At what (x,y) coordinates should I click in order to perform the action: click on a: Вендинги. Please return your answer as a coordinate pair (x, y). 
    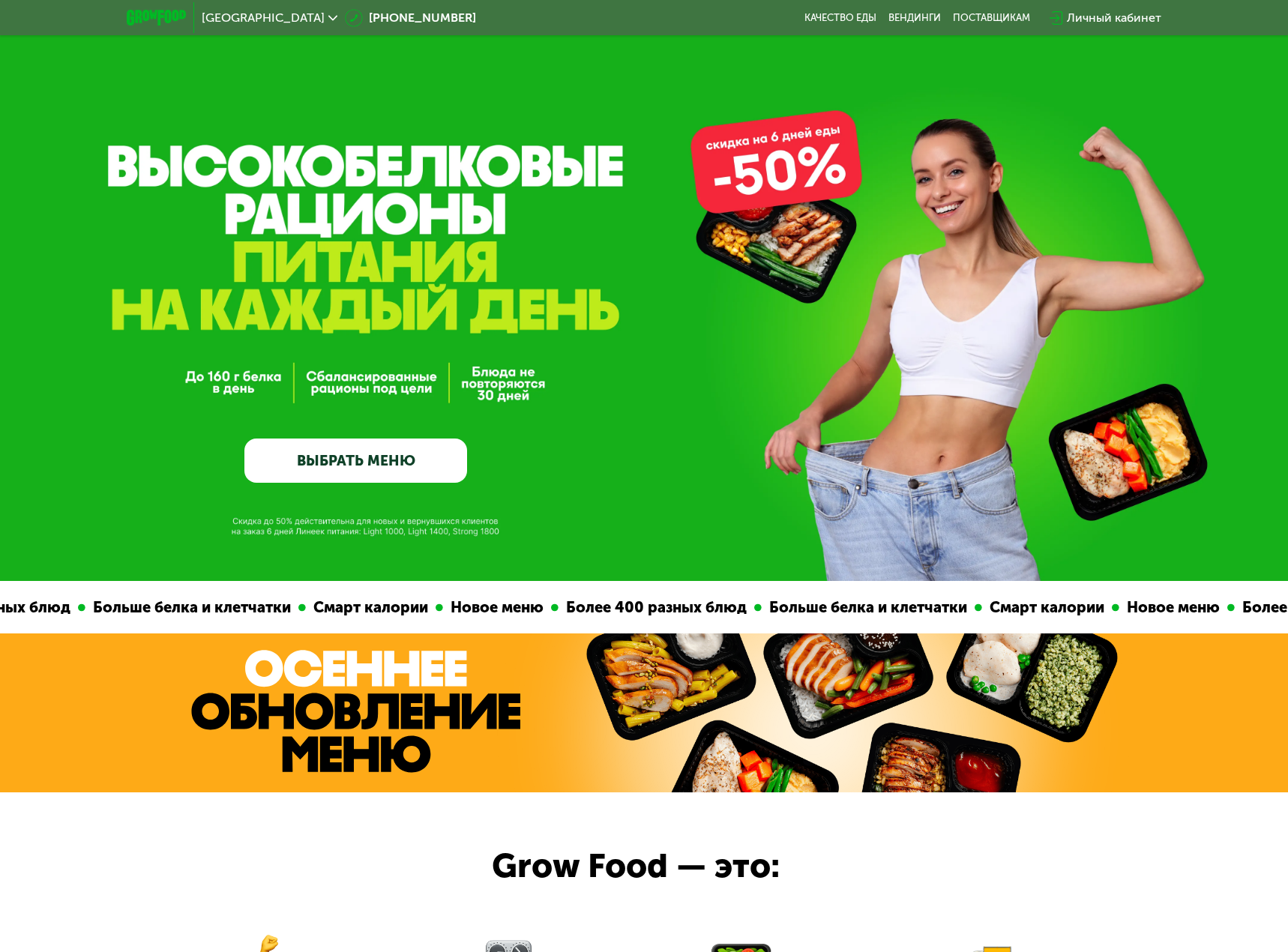
    Looking at the image, I should click on (914, 18).